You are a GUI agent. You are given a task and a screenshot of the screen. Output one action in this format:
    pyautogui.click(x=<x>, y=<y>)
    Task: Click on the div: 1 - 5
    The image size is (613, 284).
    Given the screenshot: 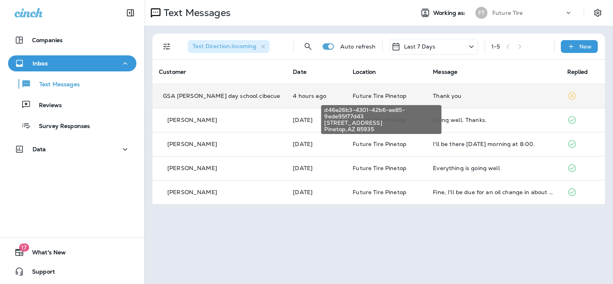 What is the action you would take?
    pyautogui.click(x=495, y=47)
    